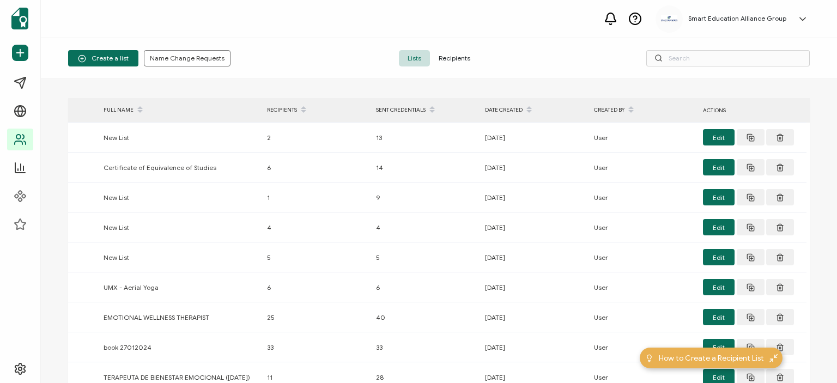 This screenshot has width=837, height=383. What do you see at coordinates (103, 58) in the screenshot?
I see `span: Create a list` at bounding box center [103, 58].